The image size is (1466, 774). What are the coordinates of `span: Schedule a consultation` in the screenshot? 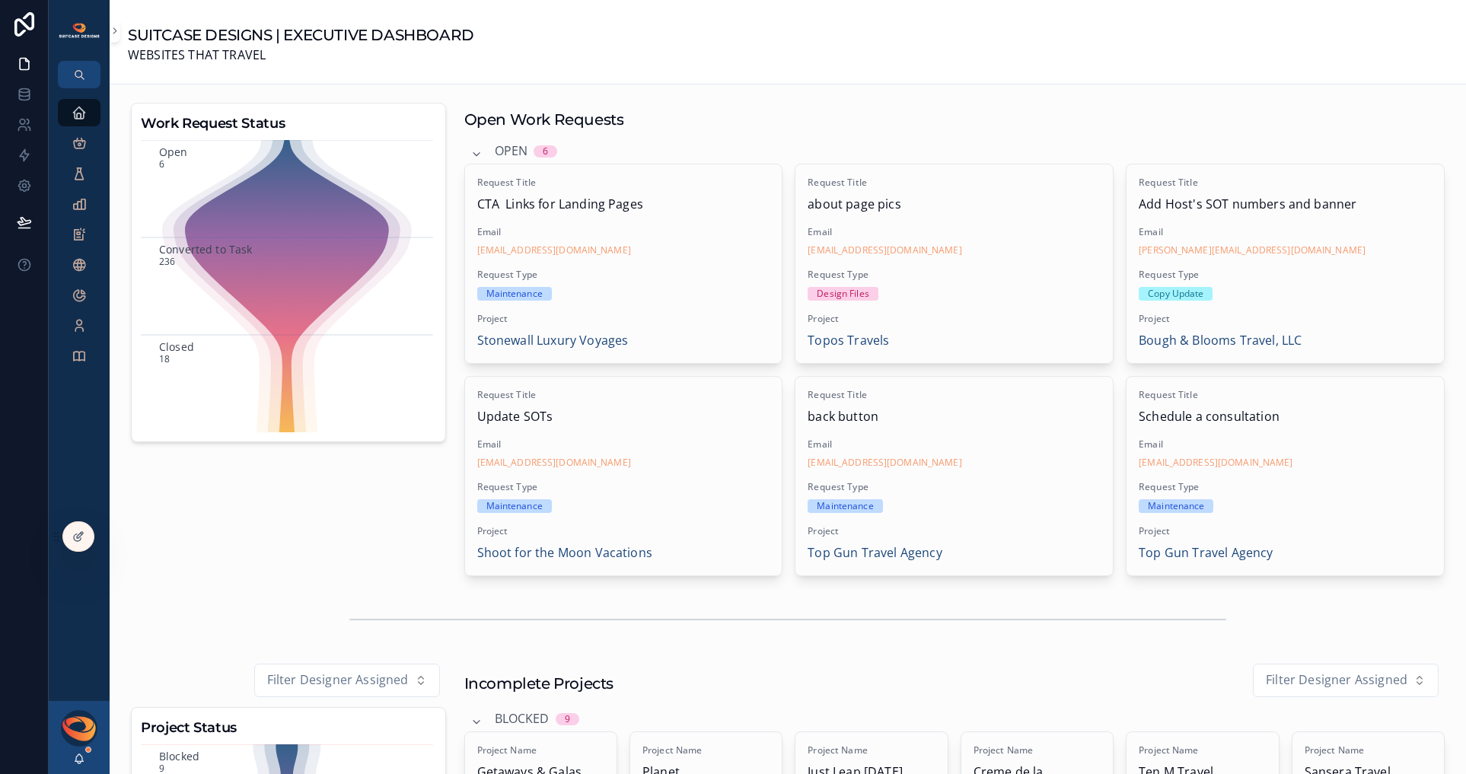 It's located at (1285, 417).